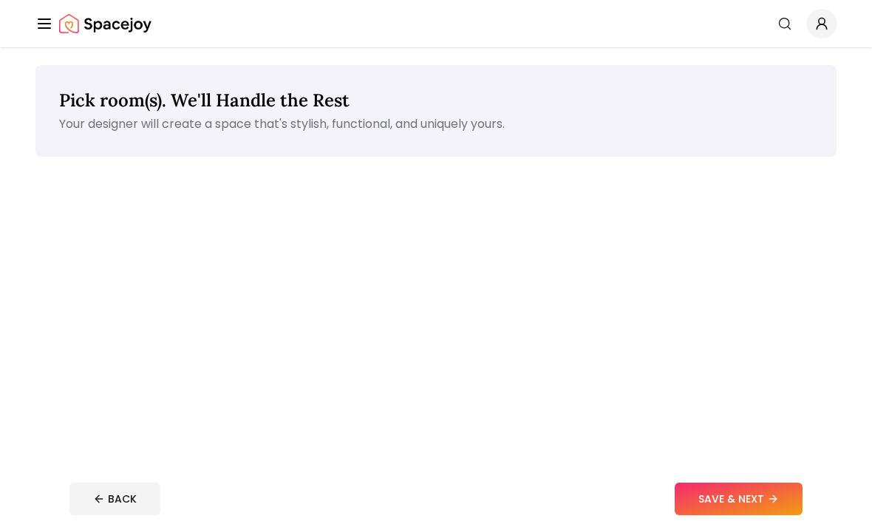  I want to click on img: Spacejoy Logo, so click(105, 24).